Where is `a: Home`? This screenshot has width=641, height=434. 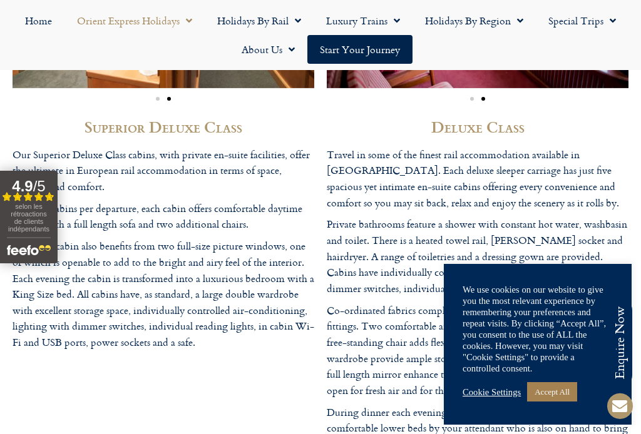 a: Home is located at coordinates (38, 21).